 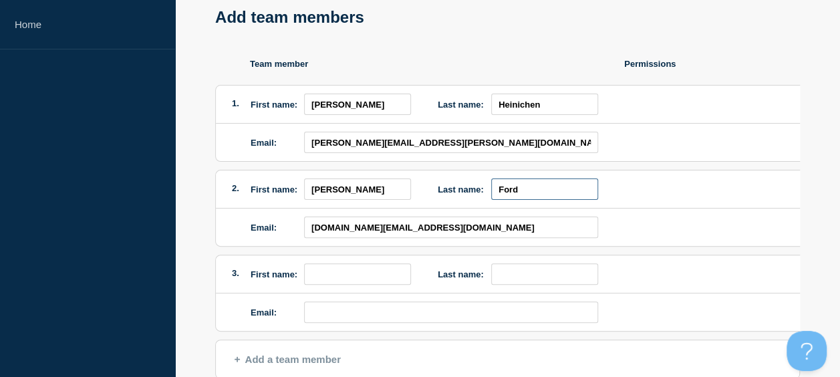 What do you see at coordinates (287, 359) in the screenshot?
I see `span: Add a team member` at bounding box center [287, 359].